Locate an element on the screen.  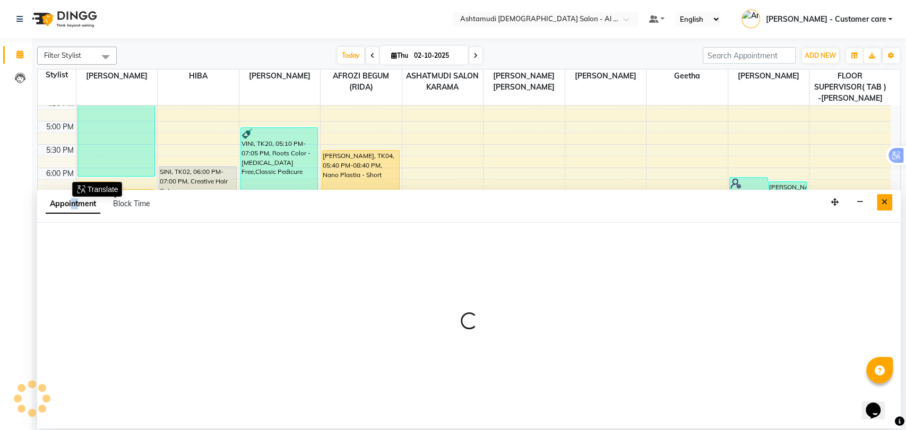
input: Search Appointment is located at coordinates (749, 55).